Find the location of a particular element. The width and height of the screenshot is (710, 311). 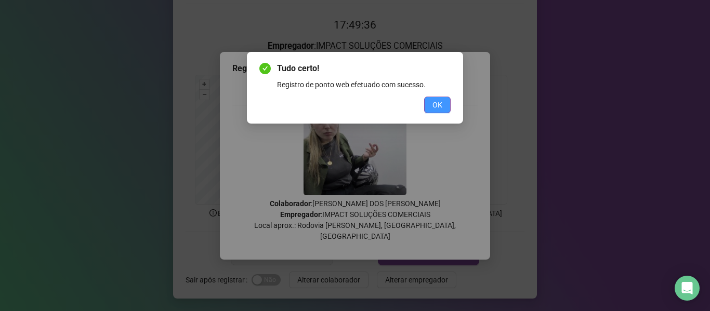

button: OK is located at coordinates (437, 105).